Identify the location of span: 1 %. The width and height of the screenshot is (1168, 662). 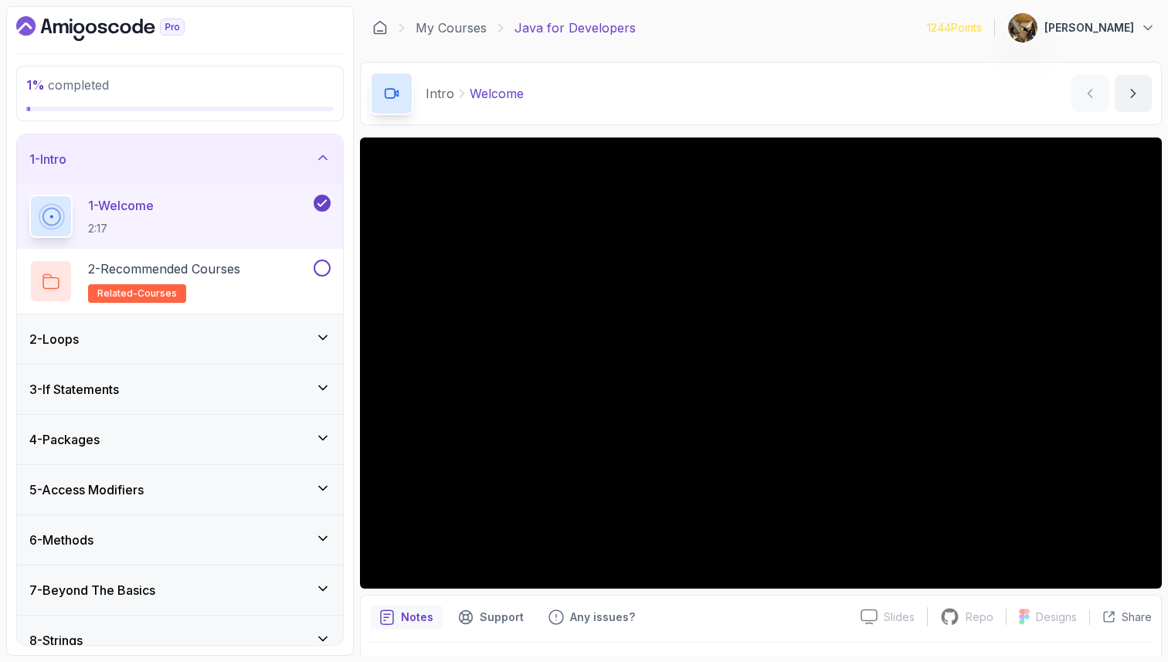
(36, 85).